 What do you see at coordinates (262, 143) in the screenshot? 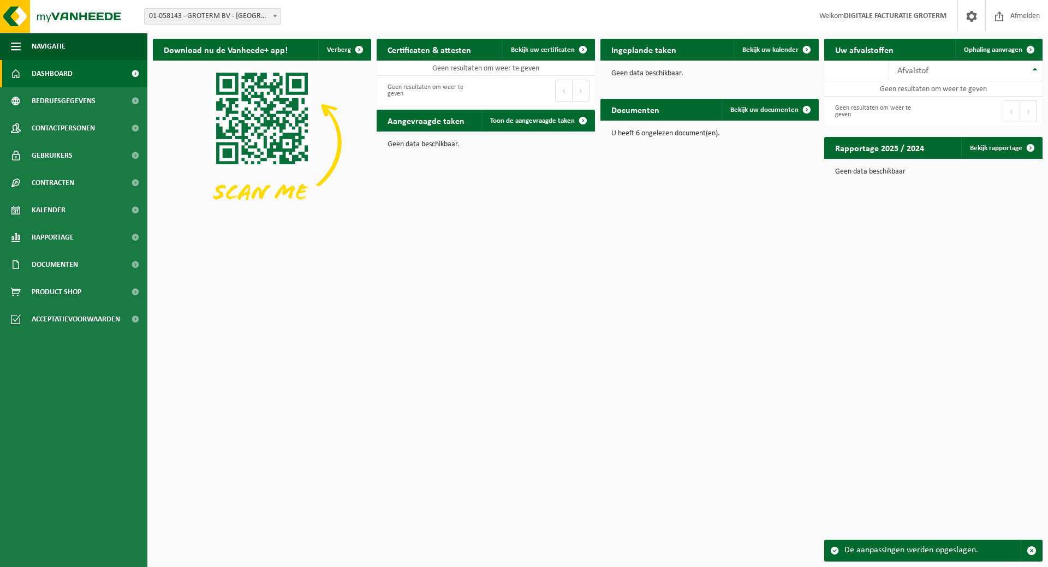
I see `img: Download de VHEPlus App` at bounding box center [262, 143].